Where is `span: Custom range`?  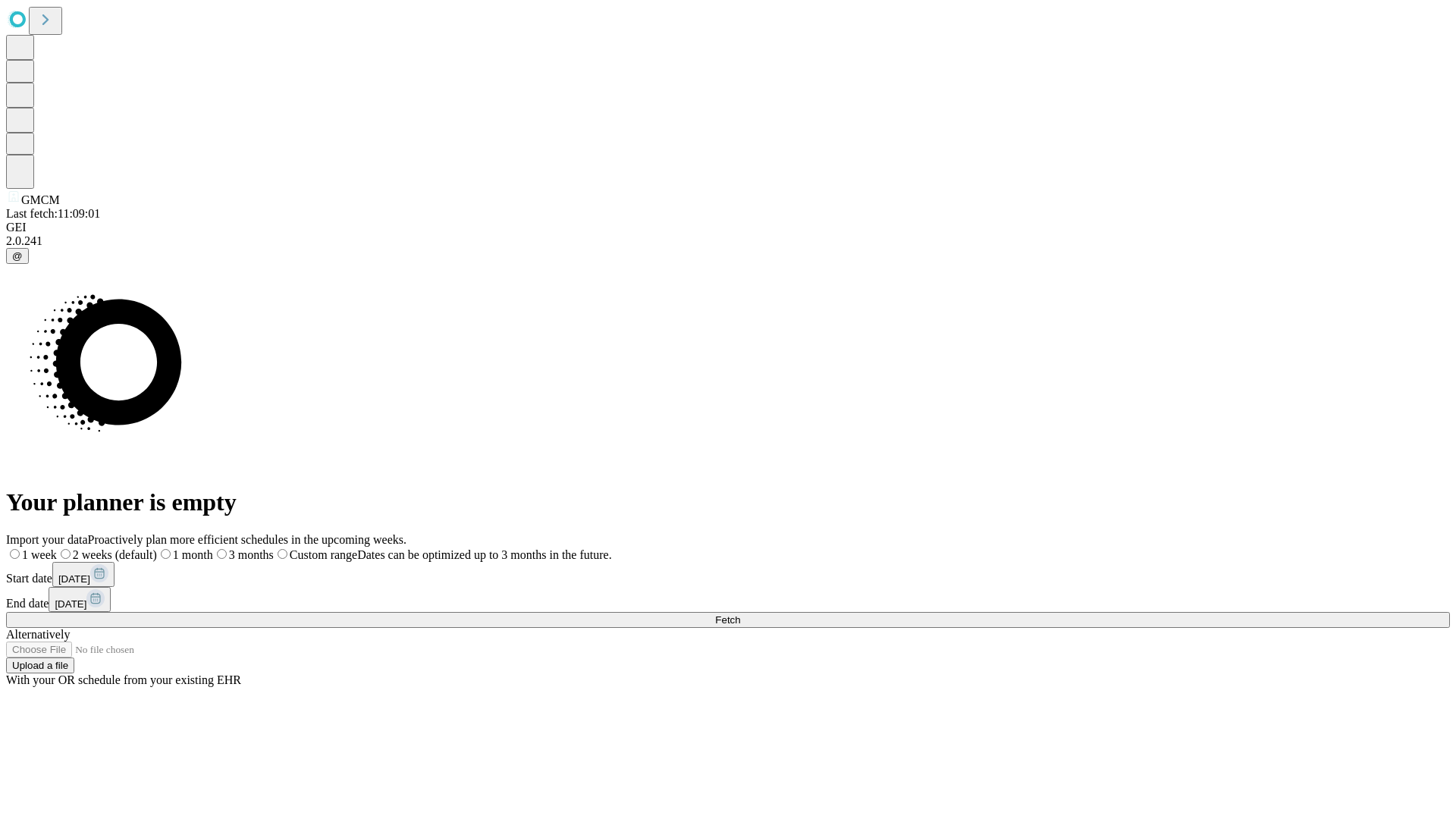 span: Custom range is located at coordinates (323, 554).